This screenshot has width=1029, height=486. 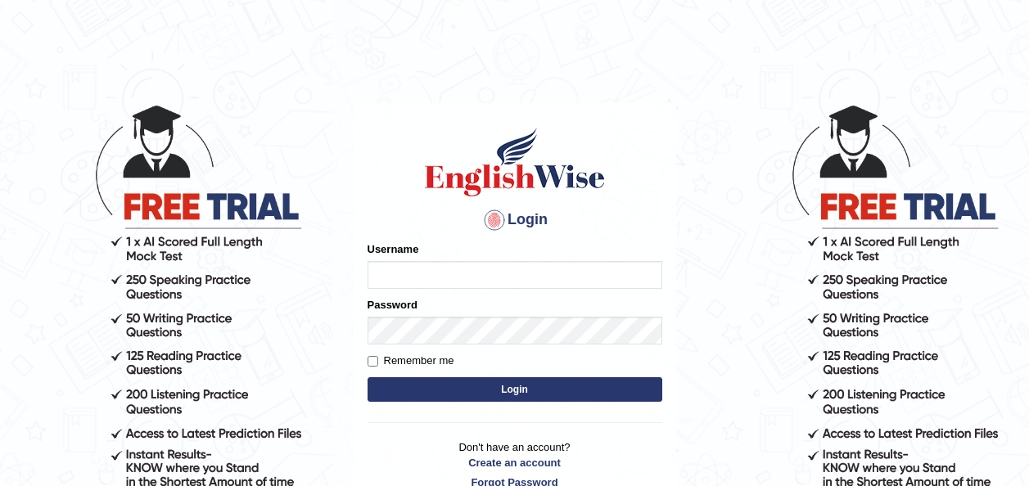 What do you see at coordinates (411, 361) in the screenshot?
I see `label: Remember me` at bounding box center [411, 361].